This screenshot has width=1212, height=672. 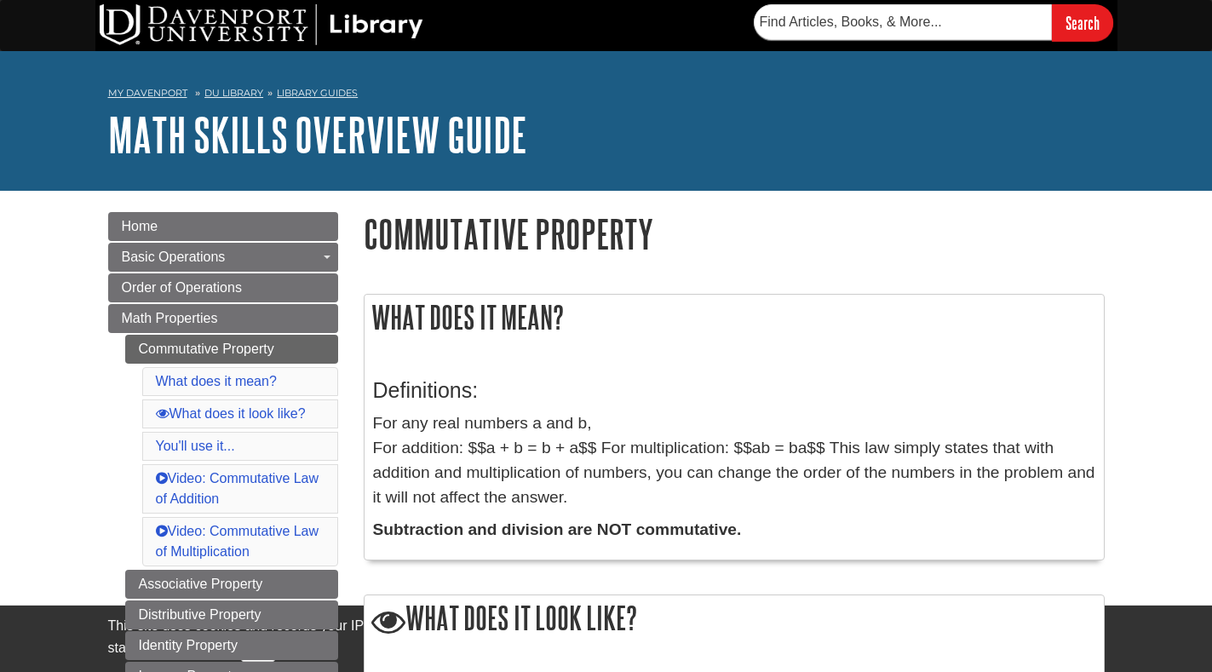 I want to click on input: Find Articles, Books, & More..., so click(x=903, y=22).